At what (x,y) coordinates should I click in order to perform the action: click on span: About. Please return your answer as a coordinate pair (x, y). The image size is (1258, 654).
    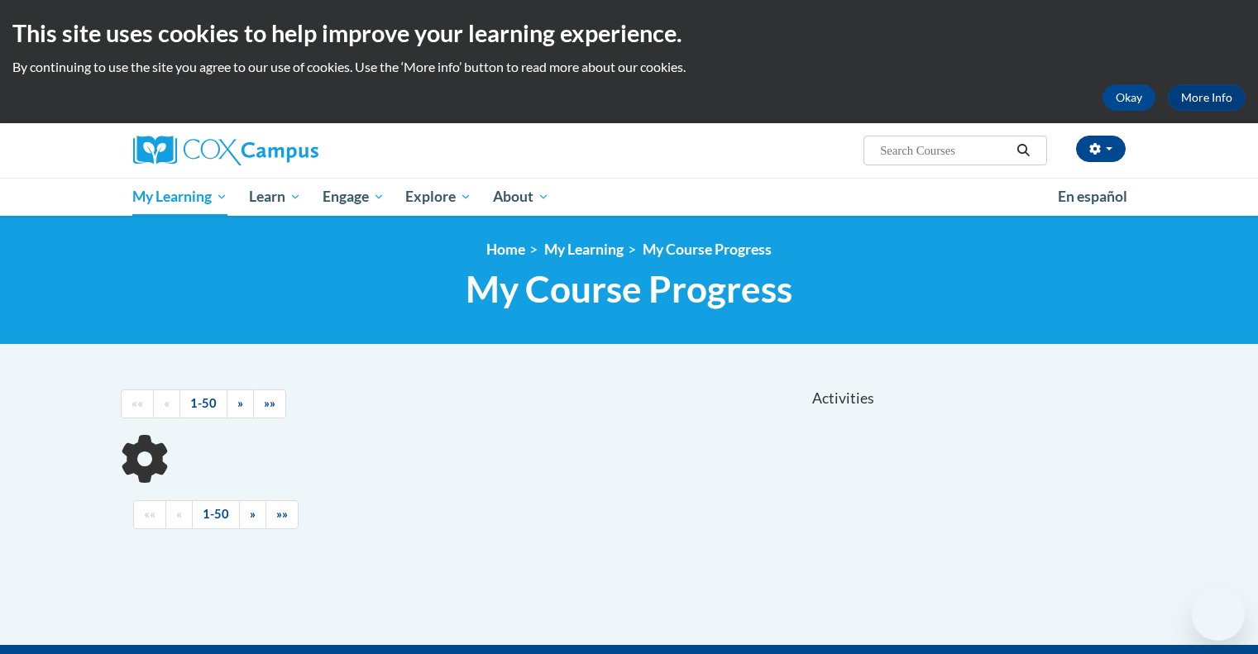
    Looking at the image, I should click on (521, 197).